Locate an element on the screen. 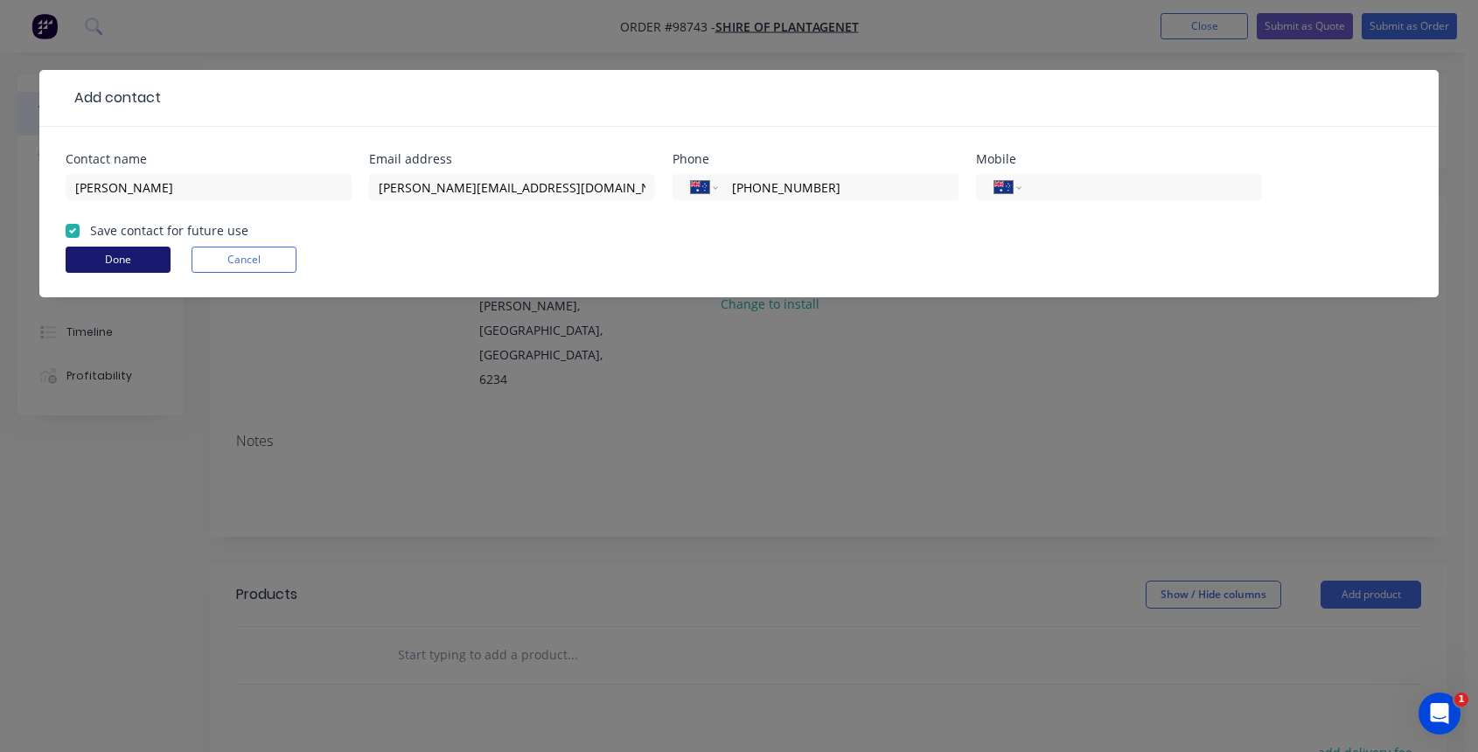  div: Mobile is located at coordinates (1119, 159).